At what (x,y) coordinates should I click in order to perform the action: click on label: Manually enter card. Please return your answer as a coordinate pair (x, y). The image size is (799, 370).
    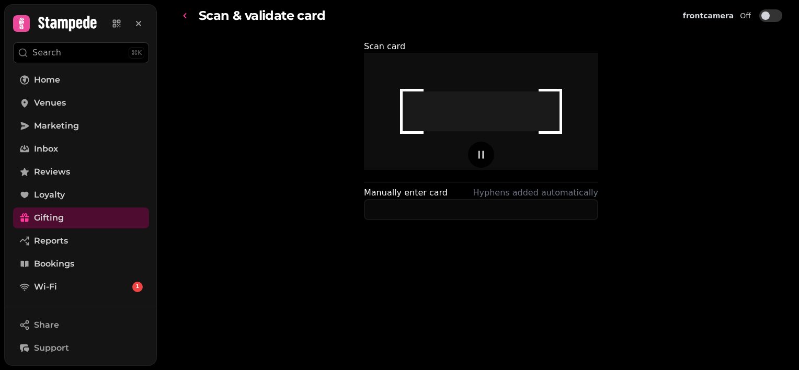
    Looking at the image, I should click on (406, 193).